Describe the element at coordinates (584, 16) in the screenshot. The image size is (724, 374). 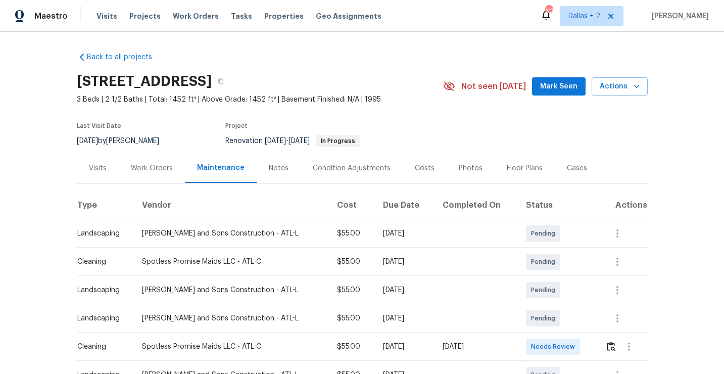
I see `span: Dallas + 2` at that location.